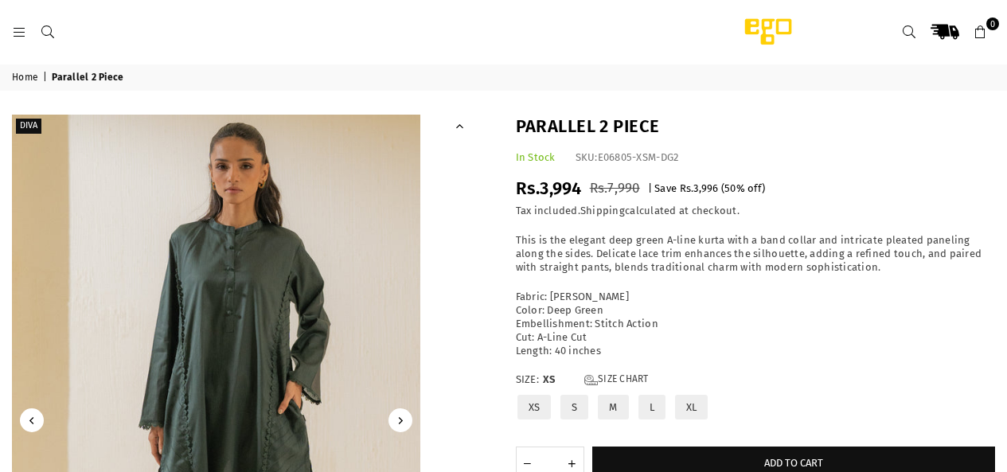 This screenshot has height=472, width=1007. Describe the element at coordinates (768, 32) in the screenshot. I see `img: Ego` at that location.